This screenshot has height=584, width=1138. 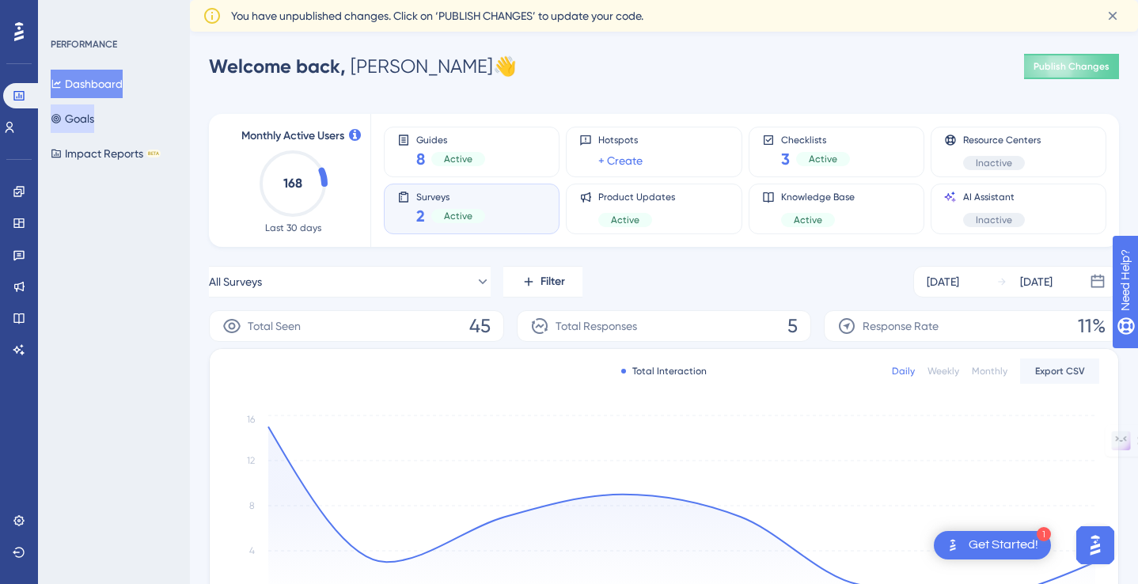 What do you see at coordinates (900, 326) in the screenshot?
I see `span: Response Rate` at bounding box center [900, 326].